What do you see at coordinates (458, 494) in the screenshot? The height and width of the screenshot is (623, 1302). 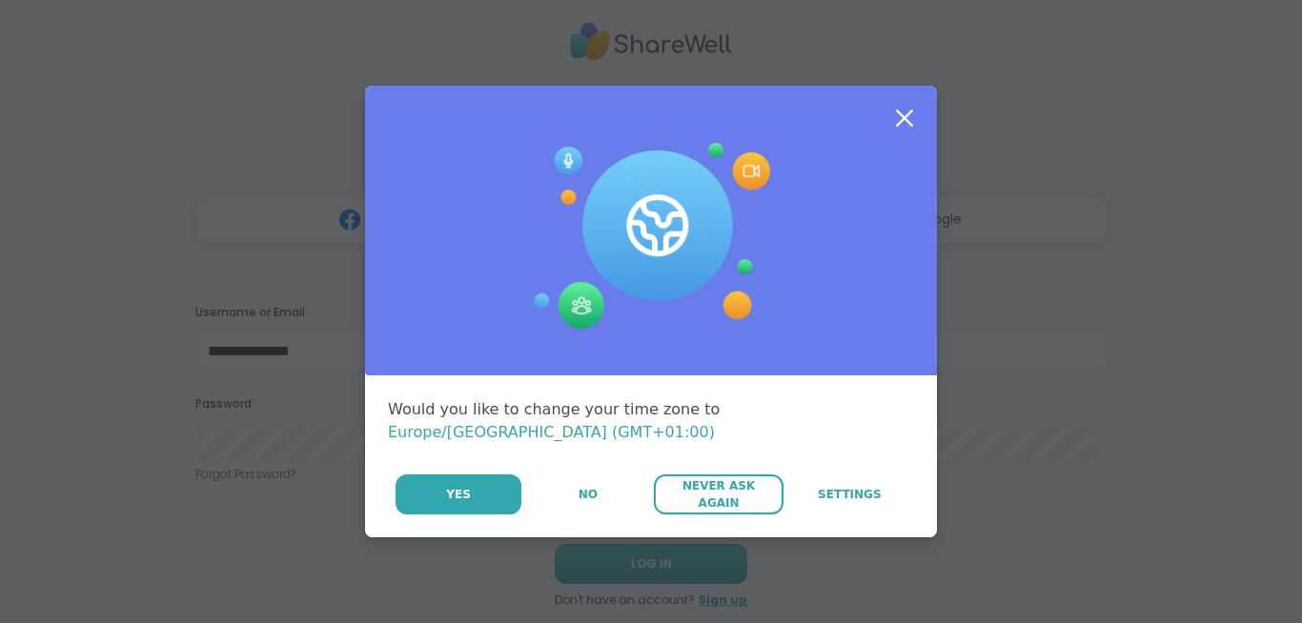 I see `button: Yes` at bounding box center [458, 494].